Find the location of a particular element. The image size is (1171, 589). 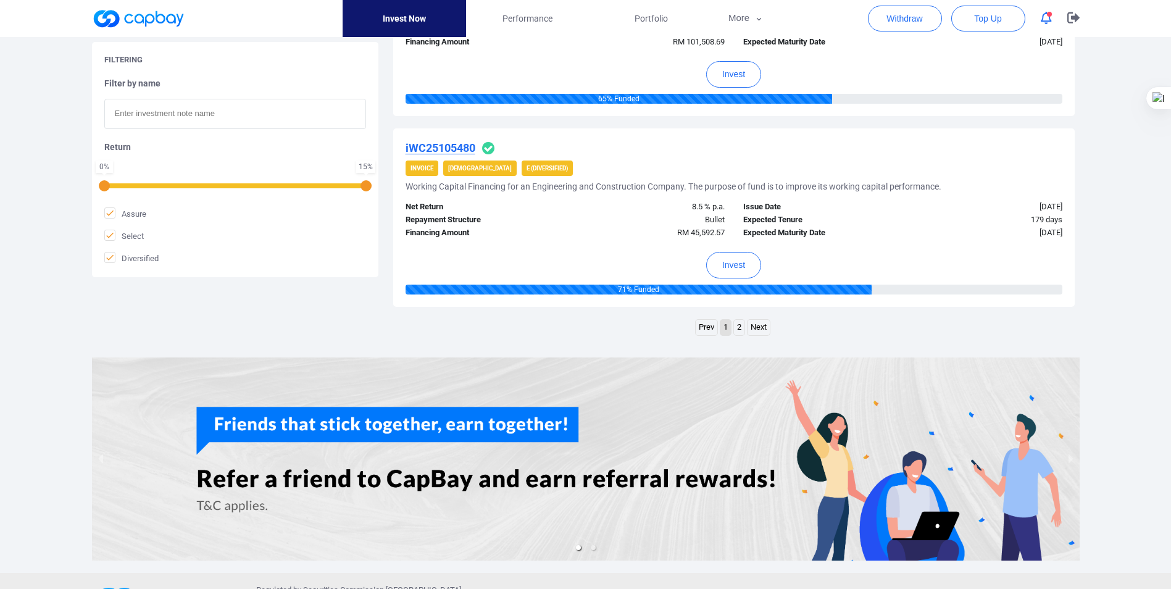

strong: E (Diversified) is located at coordinates (547, 168).